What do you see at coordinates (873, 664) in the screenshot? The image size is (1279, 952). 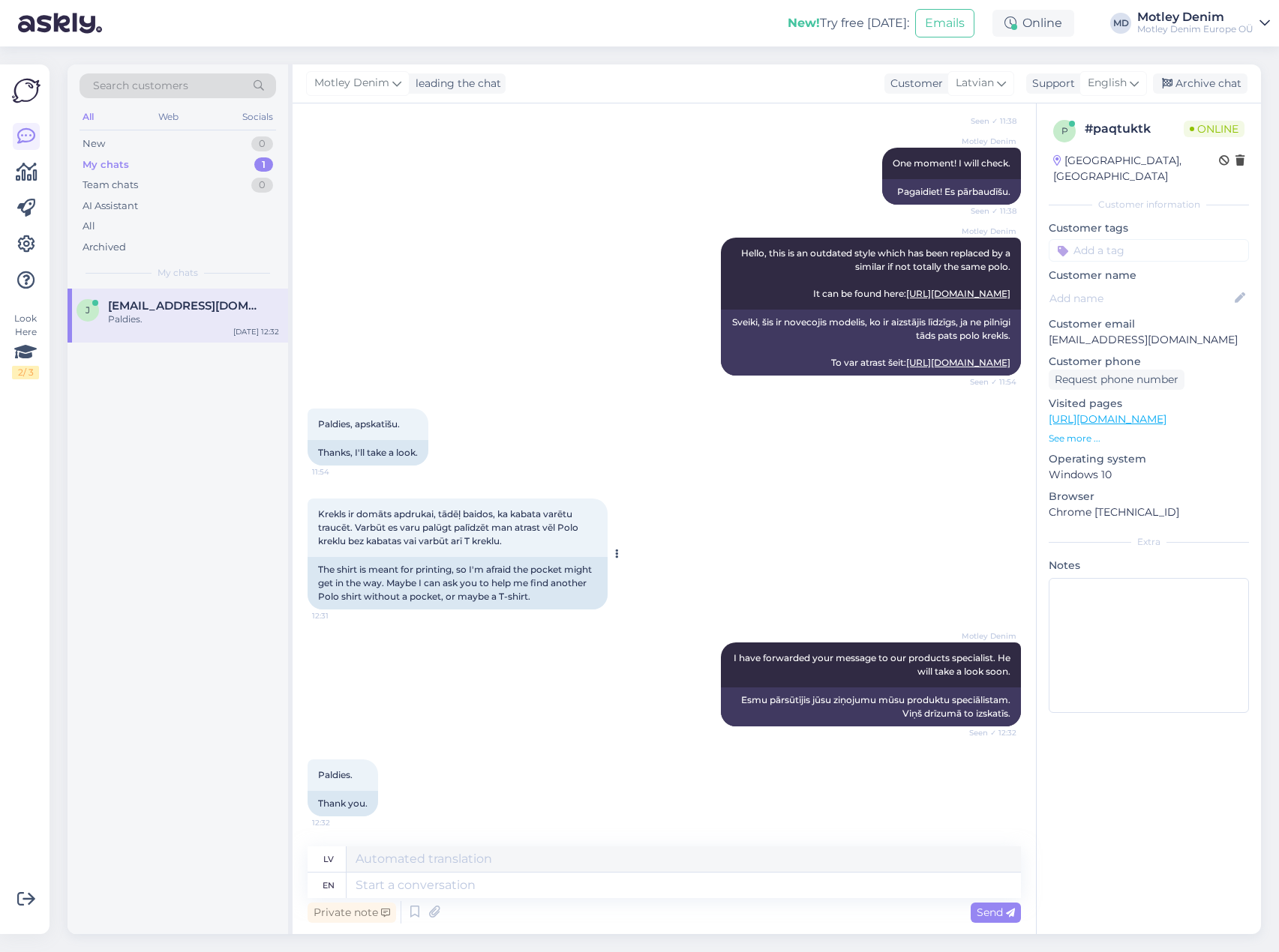 I see `span: I have forwarded your message to our products specialist. He will take a look soon.` at bounding box center [873, 664].